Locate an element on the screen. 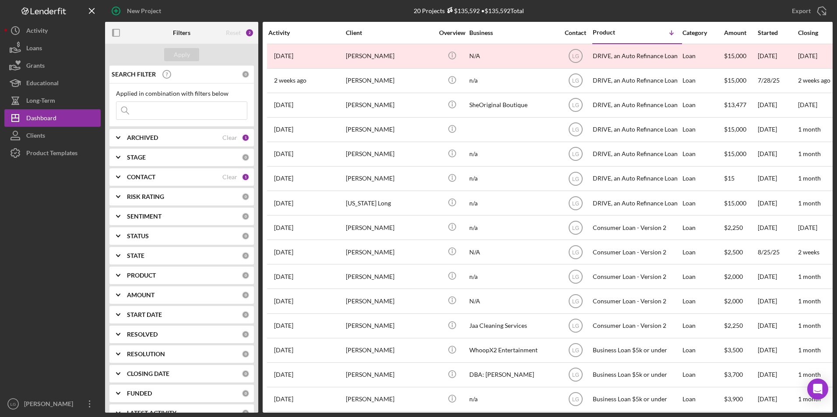  b: STATE is located at coordinates (136, 256).